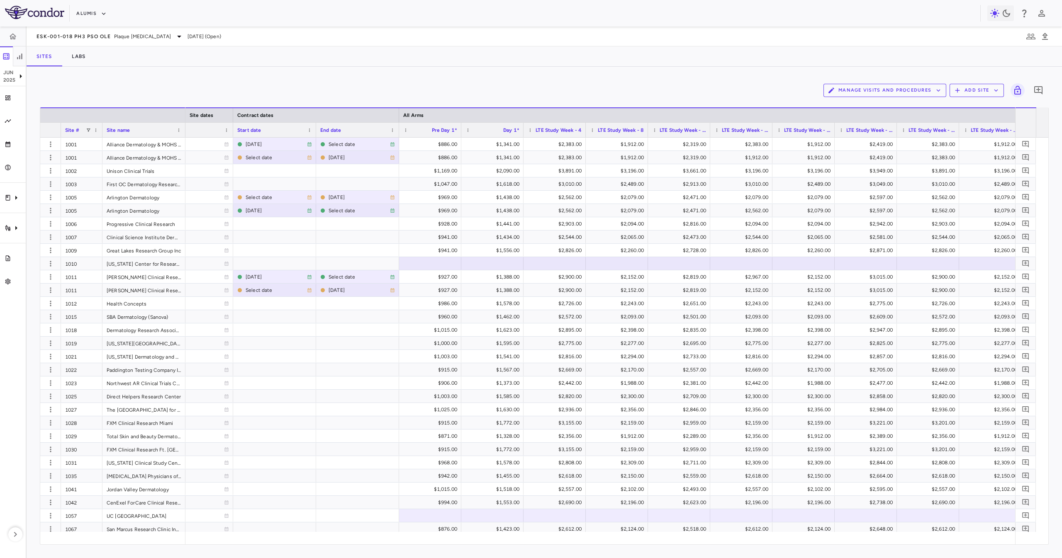 Image resolution: width=1062 pixels, height=558 pixels. What do you see at coordinates (82, 396) in the screenshot?
I see `div: 1025` at bounding box center [82, 396].